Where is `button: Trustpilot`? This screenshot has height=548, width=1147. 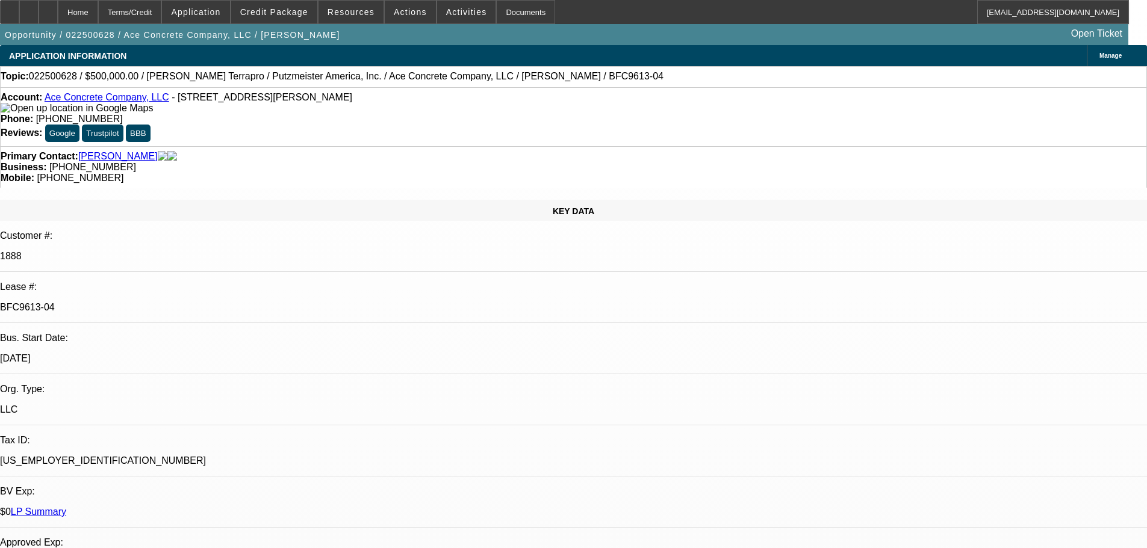
button: Trustpilot is located at coordinates (102, 133).